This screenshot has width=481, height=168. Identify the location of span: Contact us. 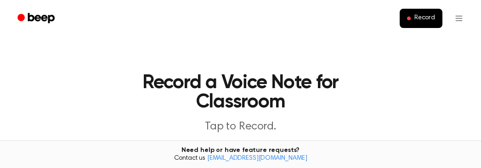
(240, 159).